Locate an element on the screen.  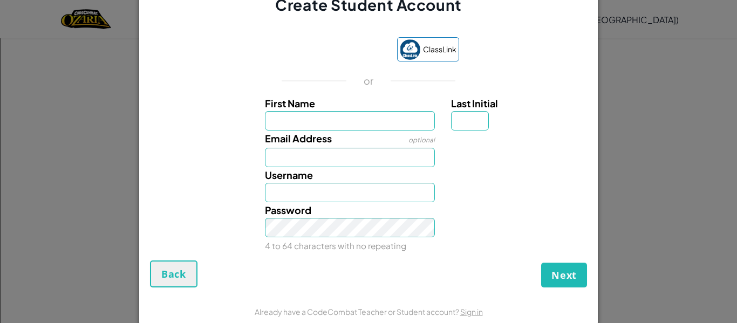
div: Rename is located at coordinates (369, 67).